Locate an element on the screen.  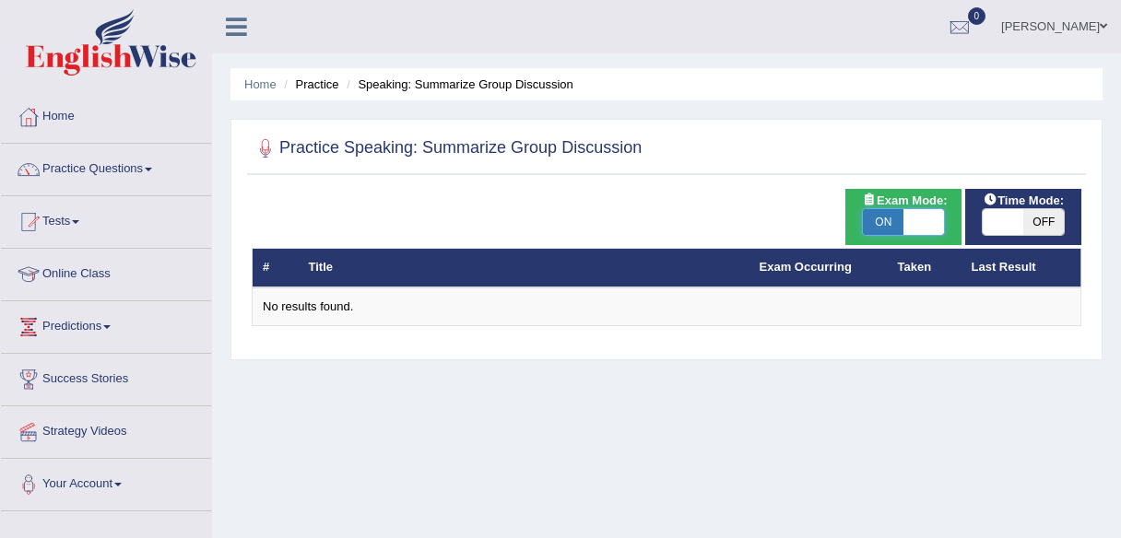
a: Exam Occurring is located at coordinates (806, 266).